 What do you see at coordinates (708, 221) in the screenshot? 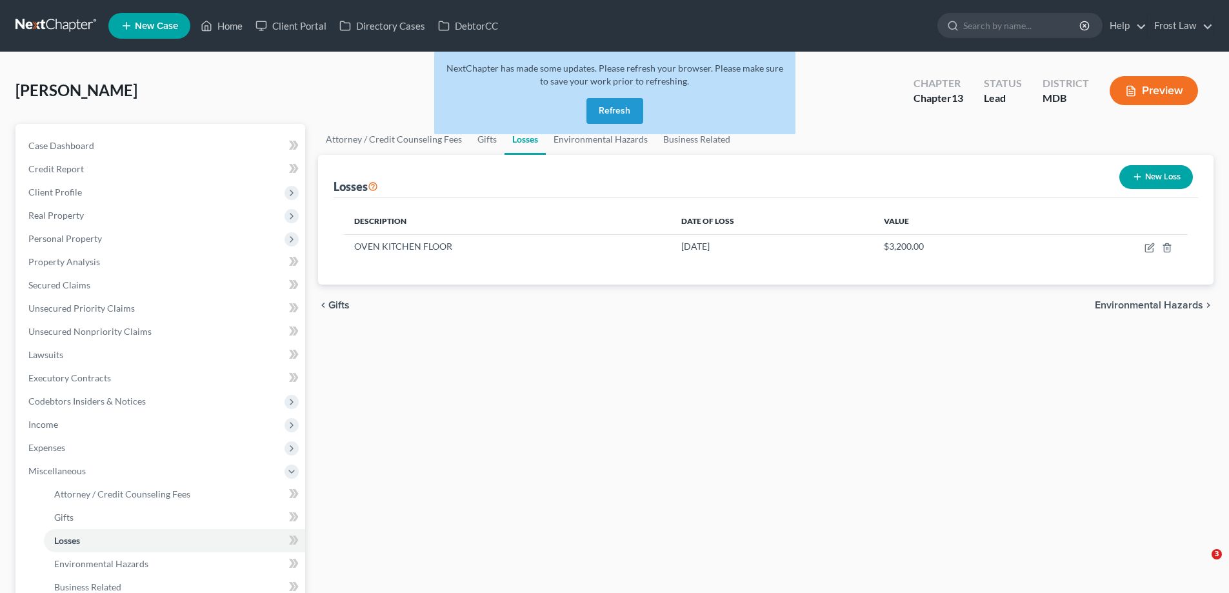
I see `span: Date of Loss` at bounding box center [708, 221].